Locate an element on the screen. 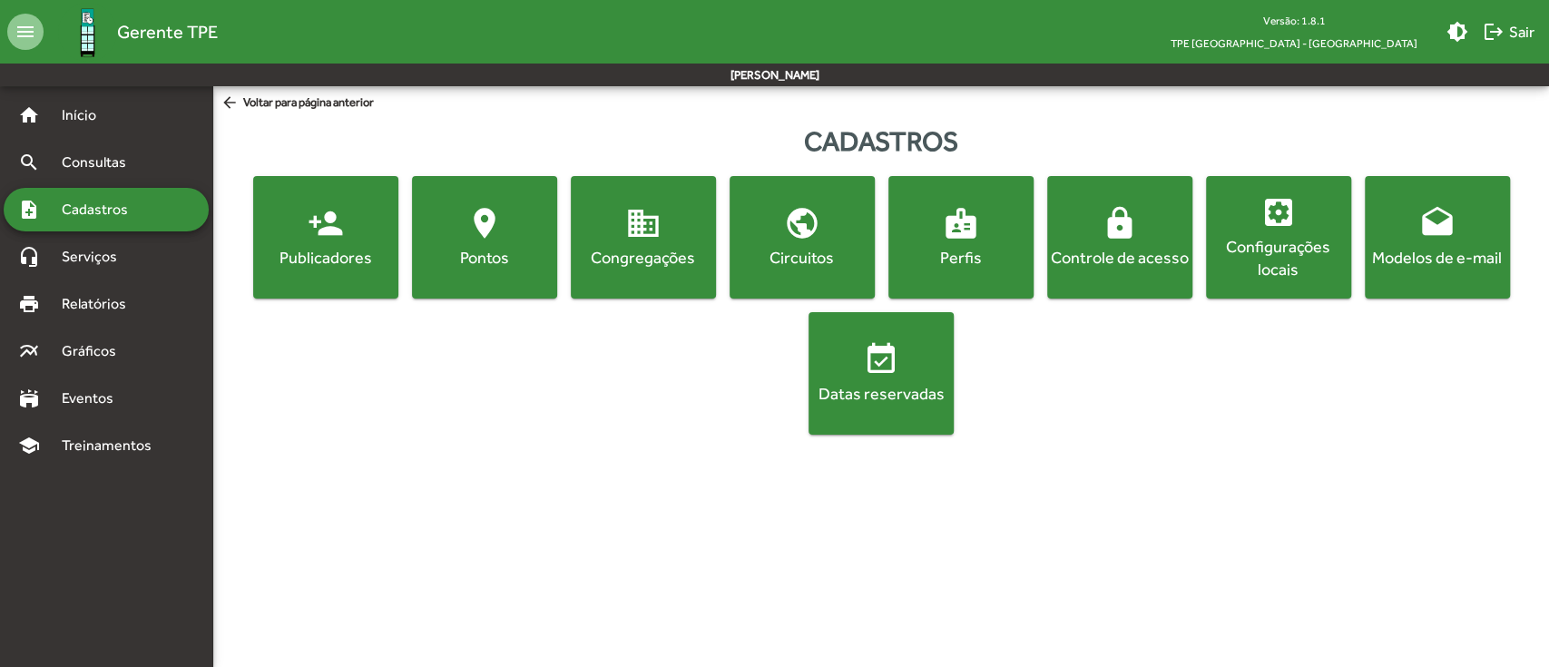 The height and width of the screenshot is (667, 1549). span: Sair is located at coordinates (1509, 32).